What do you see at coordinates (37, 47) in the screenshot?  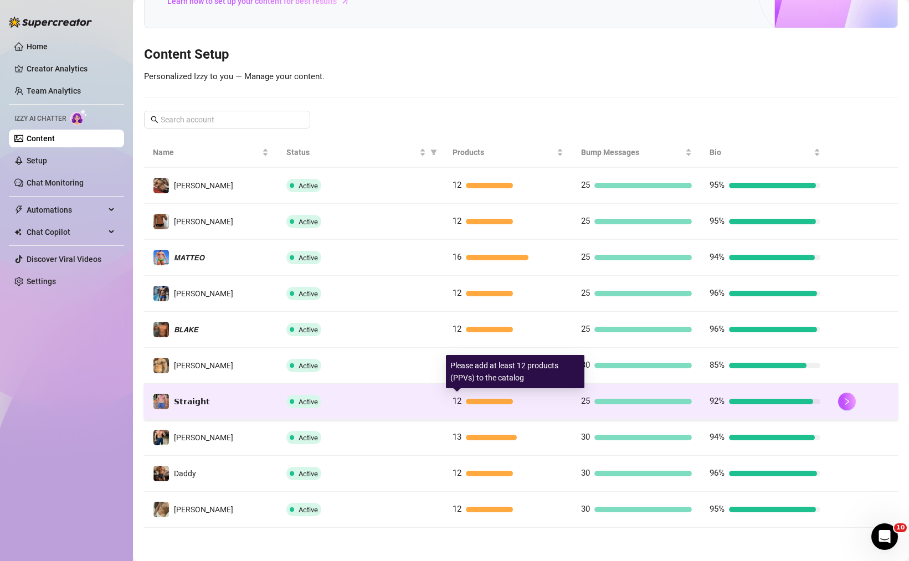 I see `a: Home` at bounding box center [37, 47].